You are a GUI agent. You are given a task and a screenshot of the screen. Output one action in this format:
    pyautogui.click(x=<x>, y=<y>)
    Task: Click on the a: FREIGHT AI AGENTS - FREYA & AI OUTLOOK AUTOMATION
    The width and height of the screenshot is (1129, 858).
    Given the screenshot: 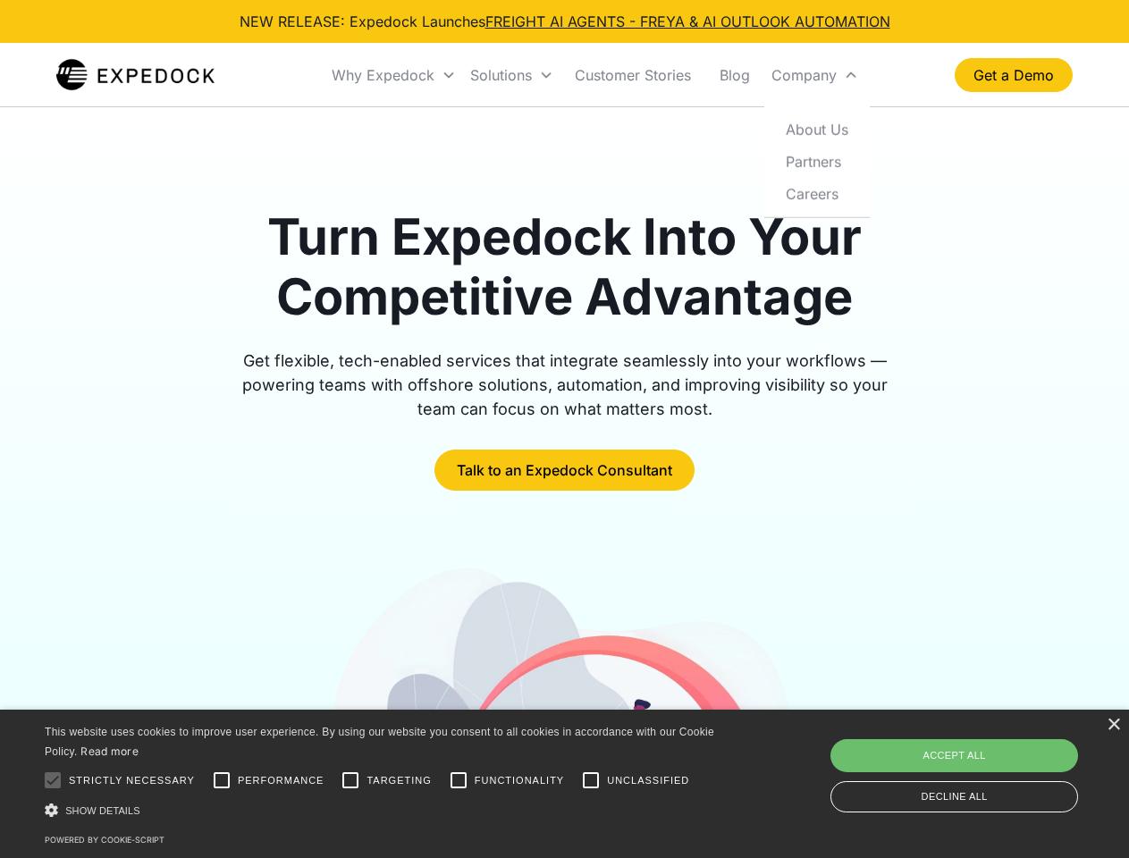 What is the action you would take?
    pyautogui.click(x=687, y=21)
    